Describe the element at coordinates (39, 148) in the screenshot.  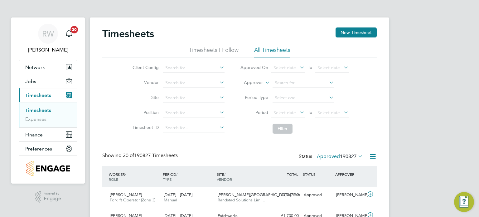
I see `span: Preferences` at that location.